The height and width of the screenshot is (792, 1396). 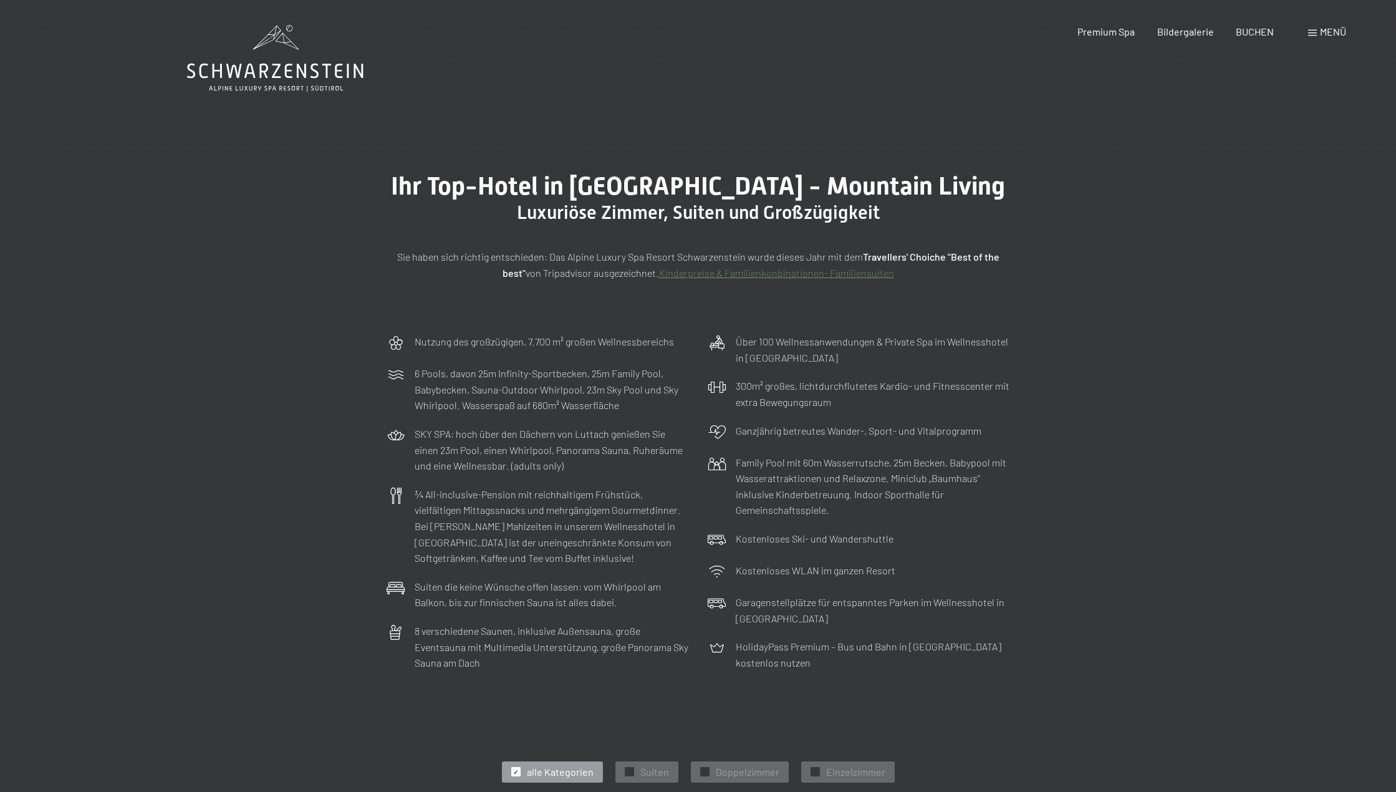 What do you see at coordinates (654, 772) in the screenshot?
I see `span: Suiten` at bounding box center [654, 772].